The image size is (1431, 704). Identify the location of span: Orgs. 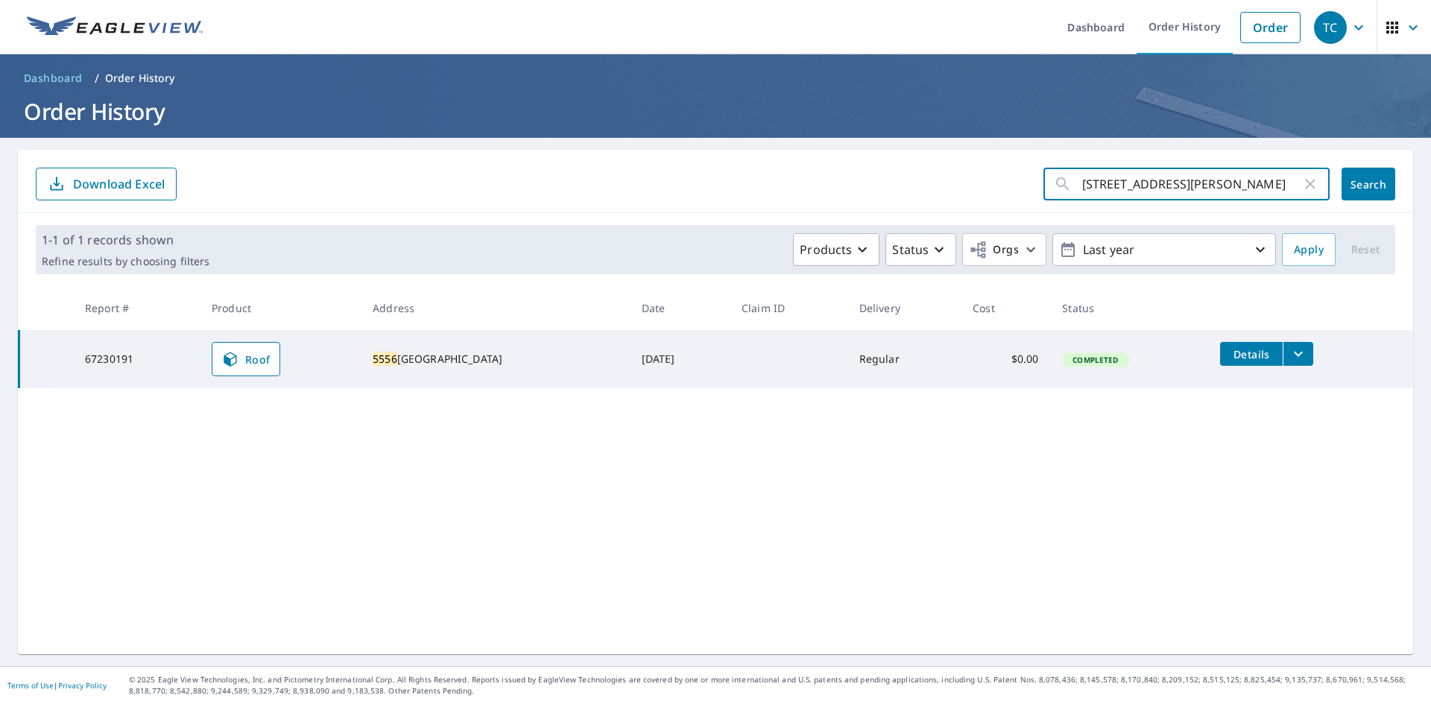
(994, 250).